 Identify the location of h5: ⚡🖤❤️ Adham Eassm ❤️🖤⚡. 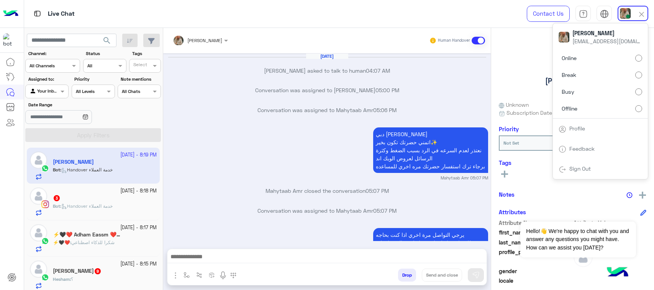
(89, 235).